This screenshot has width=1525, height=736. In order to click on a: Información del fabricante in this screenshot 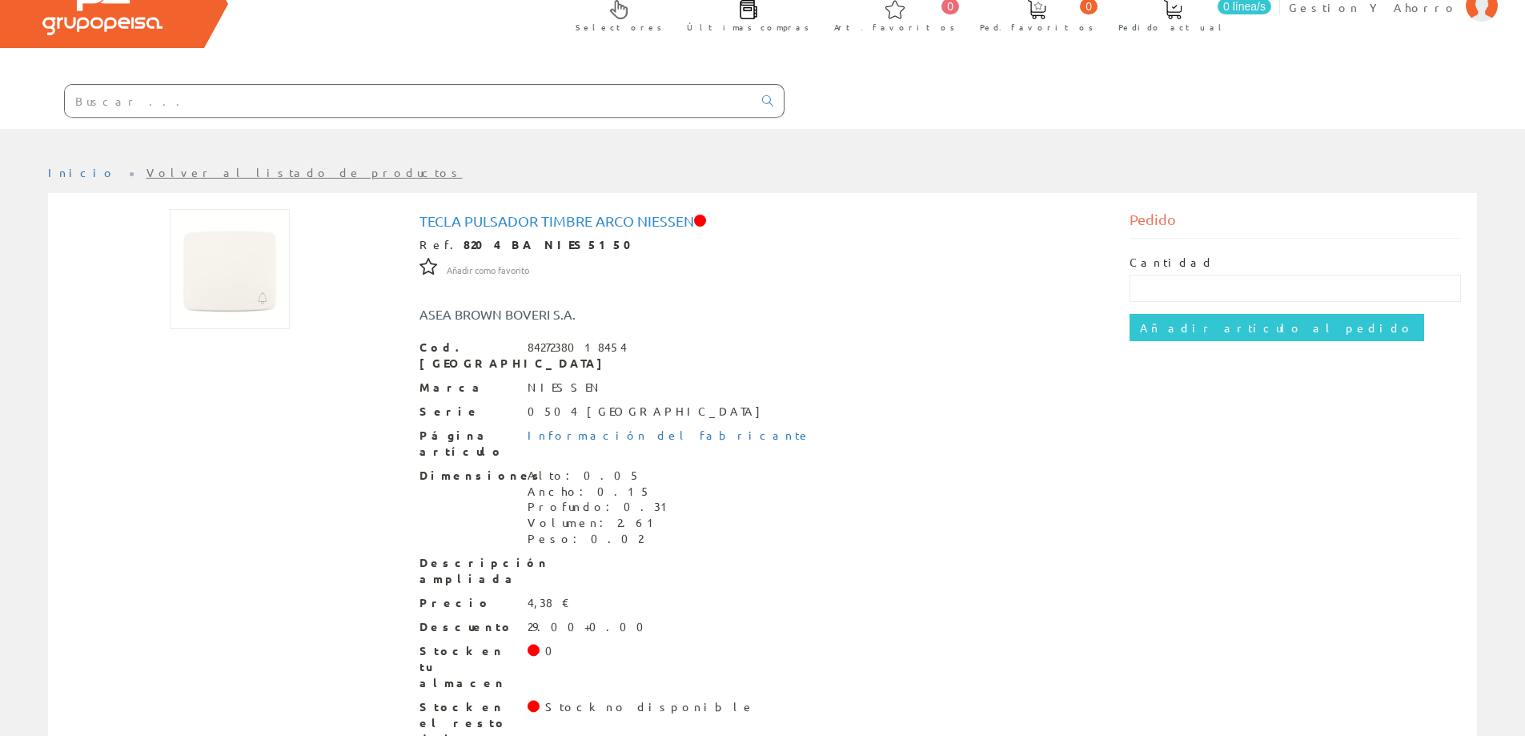, I will do `click(669, 435)`.